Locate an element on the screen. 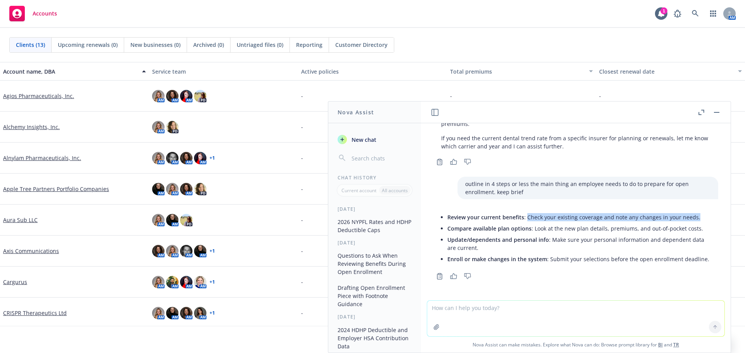 This screenshot has height=353, width=745. div: 1 is located at coordinates (664, 11).